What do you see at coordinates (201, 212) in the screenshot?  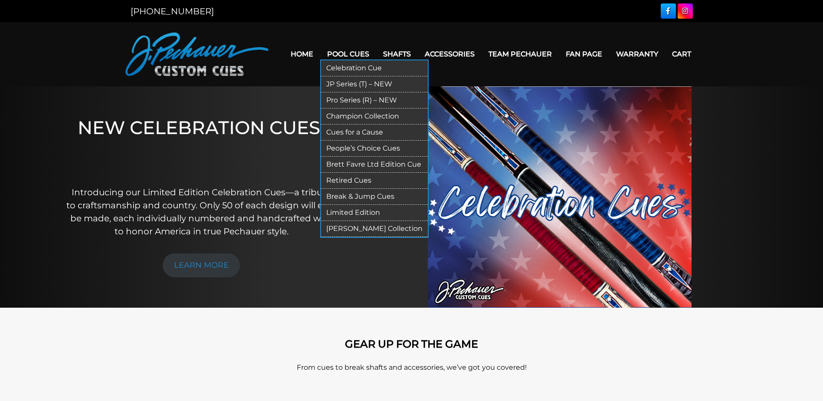 I see `p: Introducing our Limited Edition Celebration Cues—a tribute to craftsmanship and country. Only 50 ...` at bounding box center [201, 212].